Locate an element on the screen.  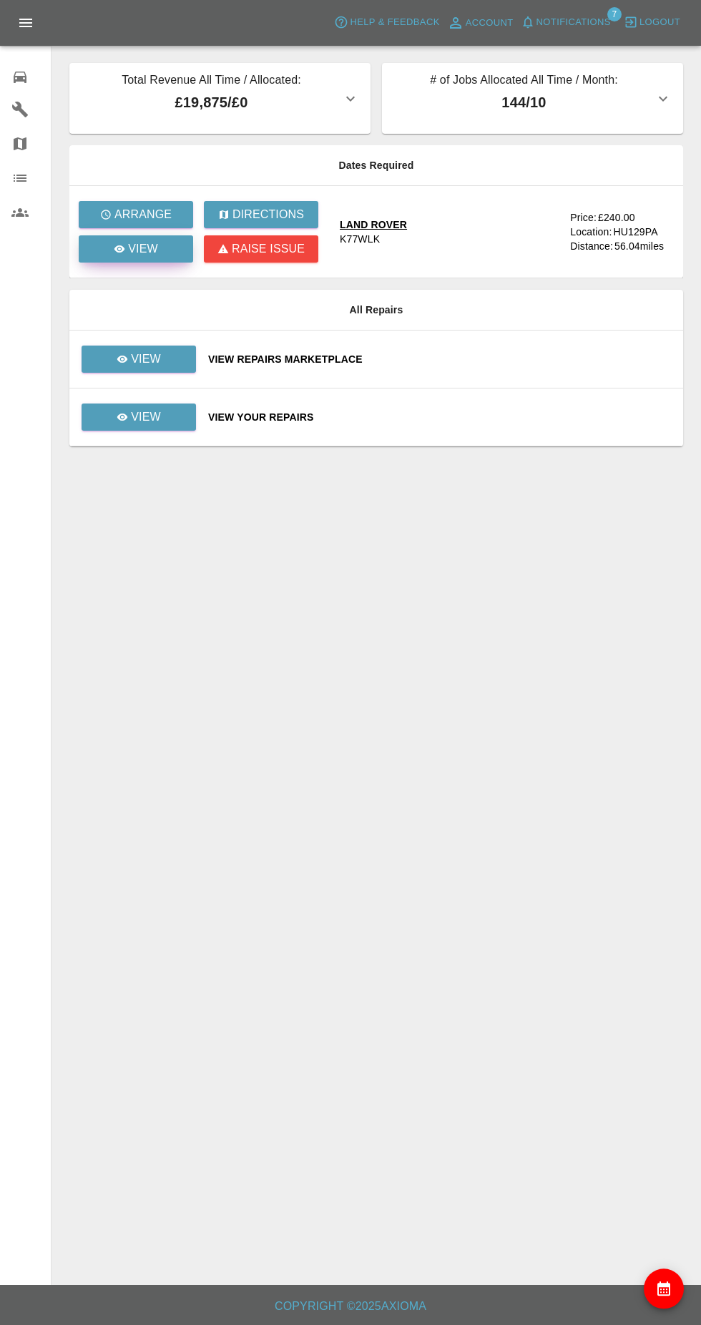
div: 56.04 miles is located at coordinates (643, 246).